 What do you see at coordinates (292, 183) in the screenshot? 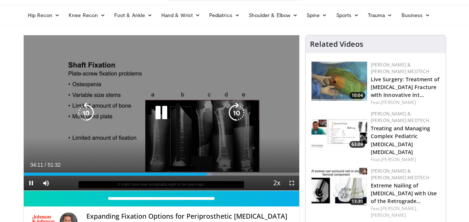
I see `button: Fullscreen` at bounding box center [292, 183].